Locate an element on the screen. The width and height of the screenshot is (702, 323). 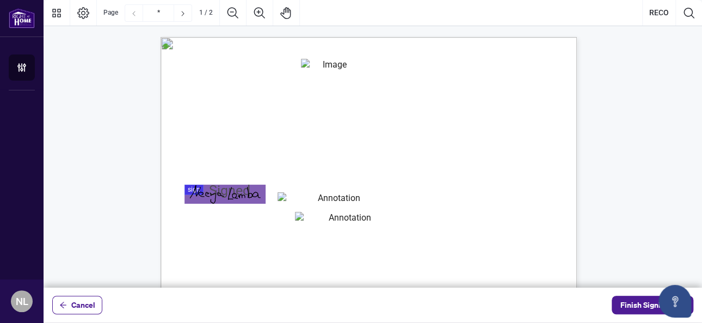
button: Cancel is located at coordinates (77, 305).